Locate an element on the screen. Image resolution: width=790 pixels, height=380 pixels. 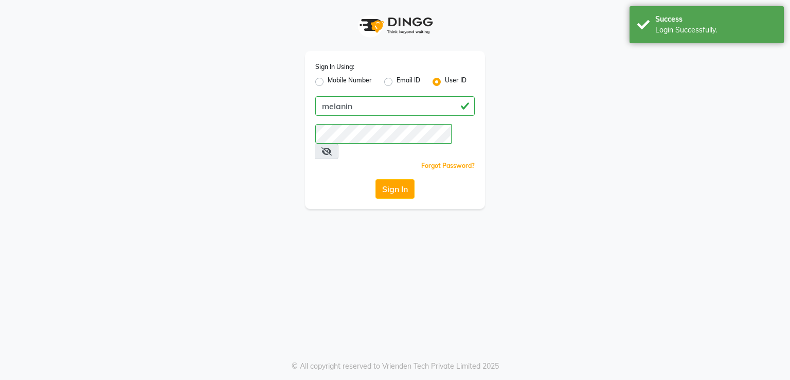
div: Login Successfully. is located at coordinates (716, 30).